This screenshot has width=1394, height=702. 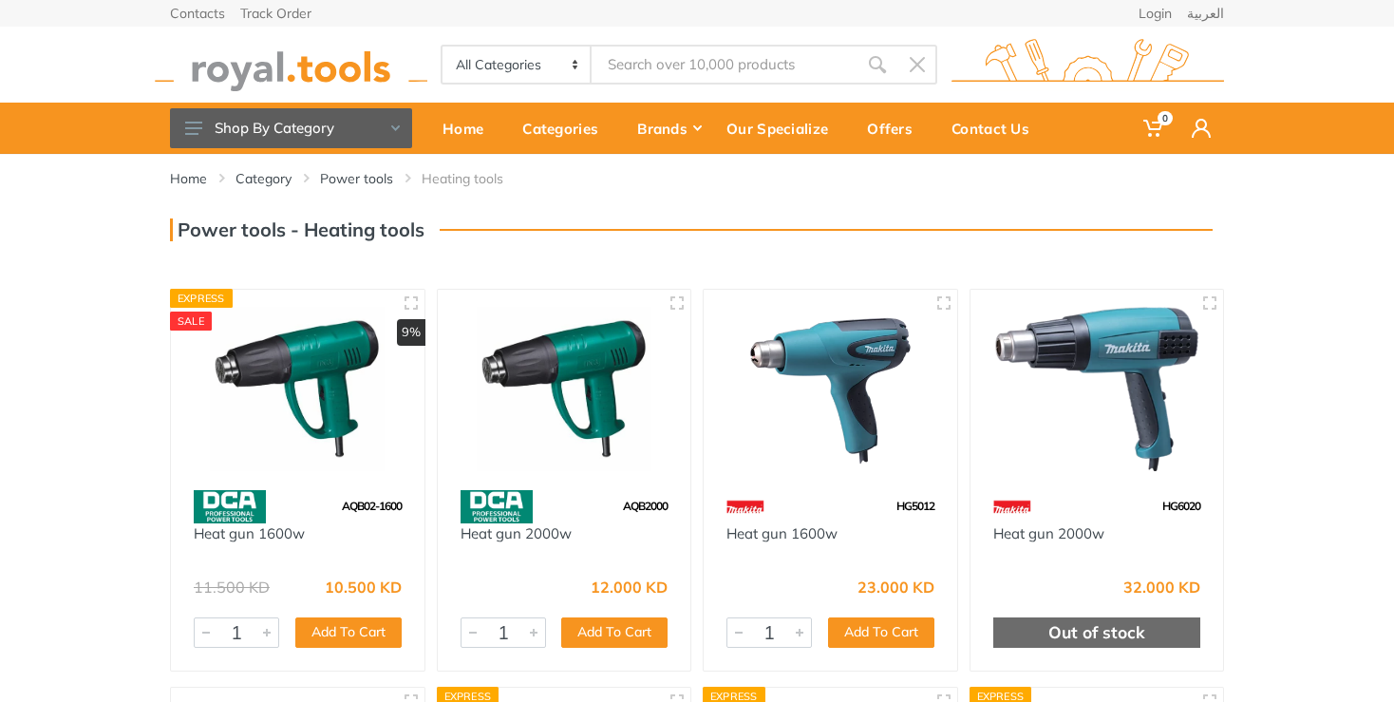 What do you see at coordinates (725, 65) in the screenshot?
I see `input: Site search` at bounding box center [725, 65].